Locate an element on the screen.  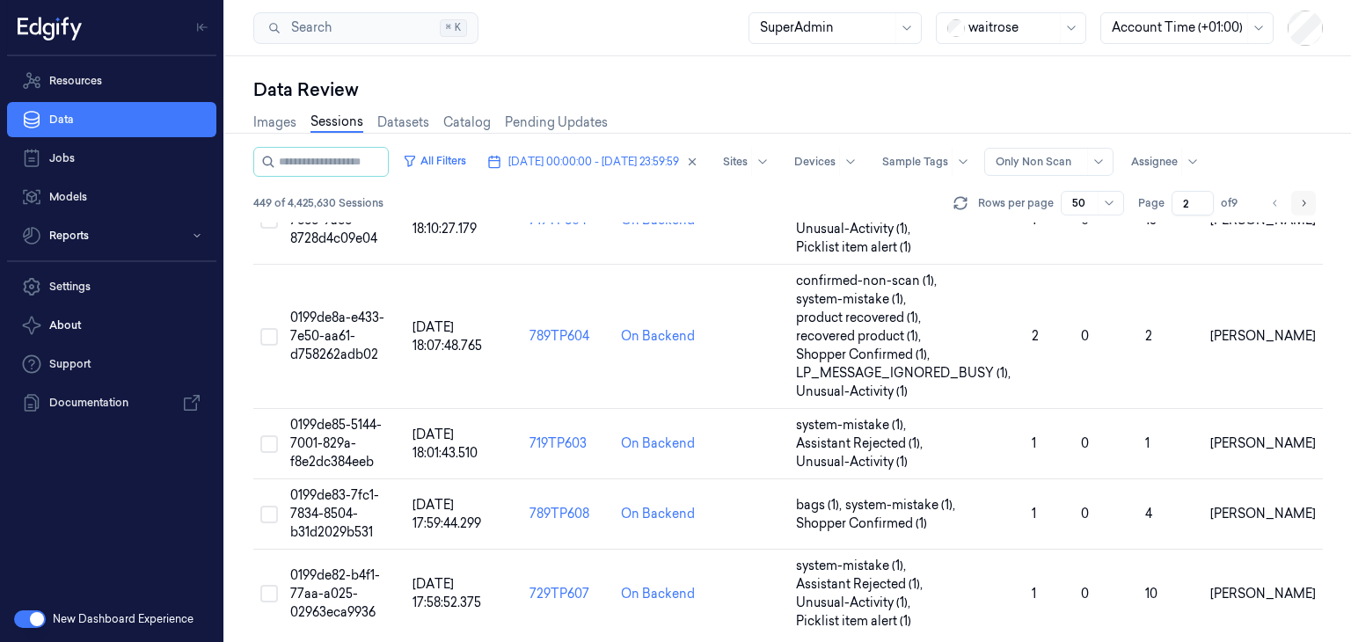
span: 0199de8a-e433-7e50-aa61-d758262adb02 is located at coordinates (337, 336).